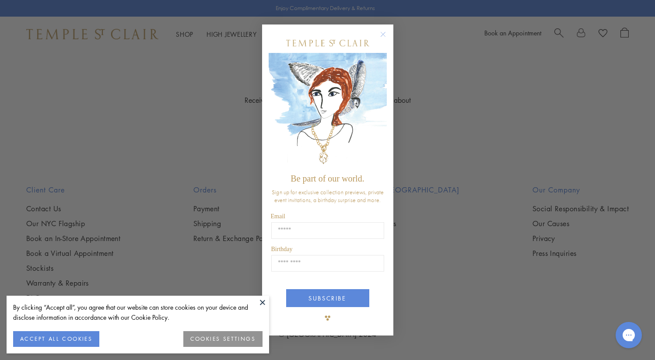 The height and width of the screenshot is (360, 655). Describe the element at coordinates (327, 178) in the screenshot. I see `span: Be part of our world.` at that location.